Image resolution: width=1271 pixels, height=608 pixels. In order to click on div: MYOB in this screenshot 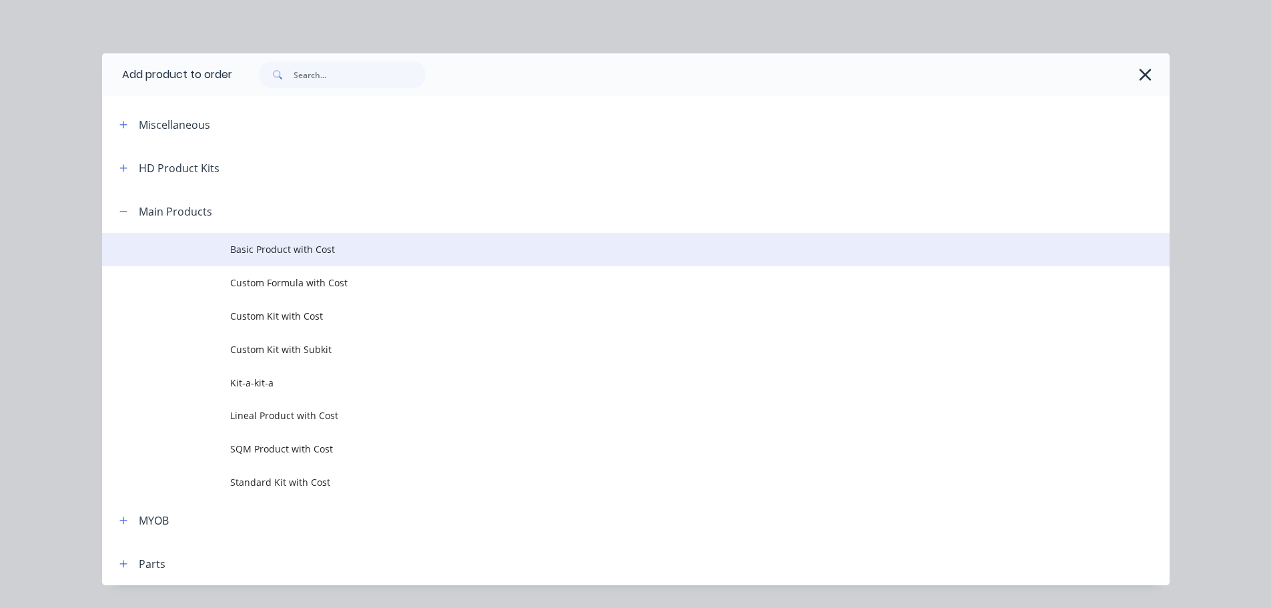, I will do `click(153, 520)`.